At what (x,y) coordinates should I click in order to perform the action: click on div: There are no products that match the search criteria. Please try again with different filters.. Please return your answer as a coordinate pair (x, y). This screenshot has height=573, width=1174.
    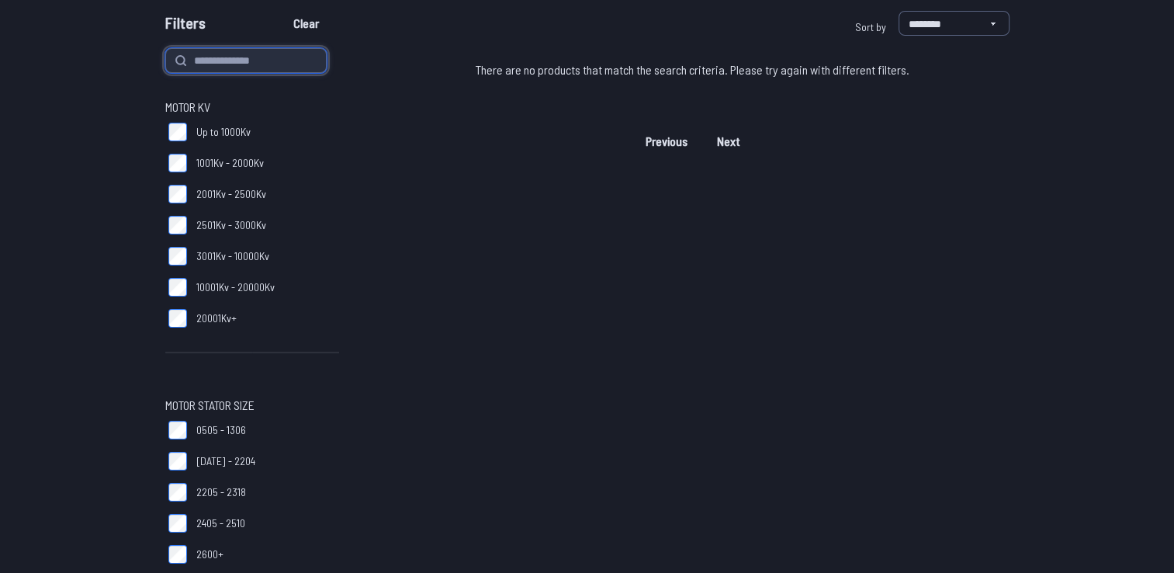
    Looking at the image, I should click on (693, 70).